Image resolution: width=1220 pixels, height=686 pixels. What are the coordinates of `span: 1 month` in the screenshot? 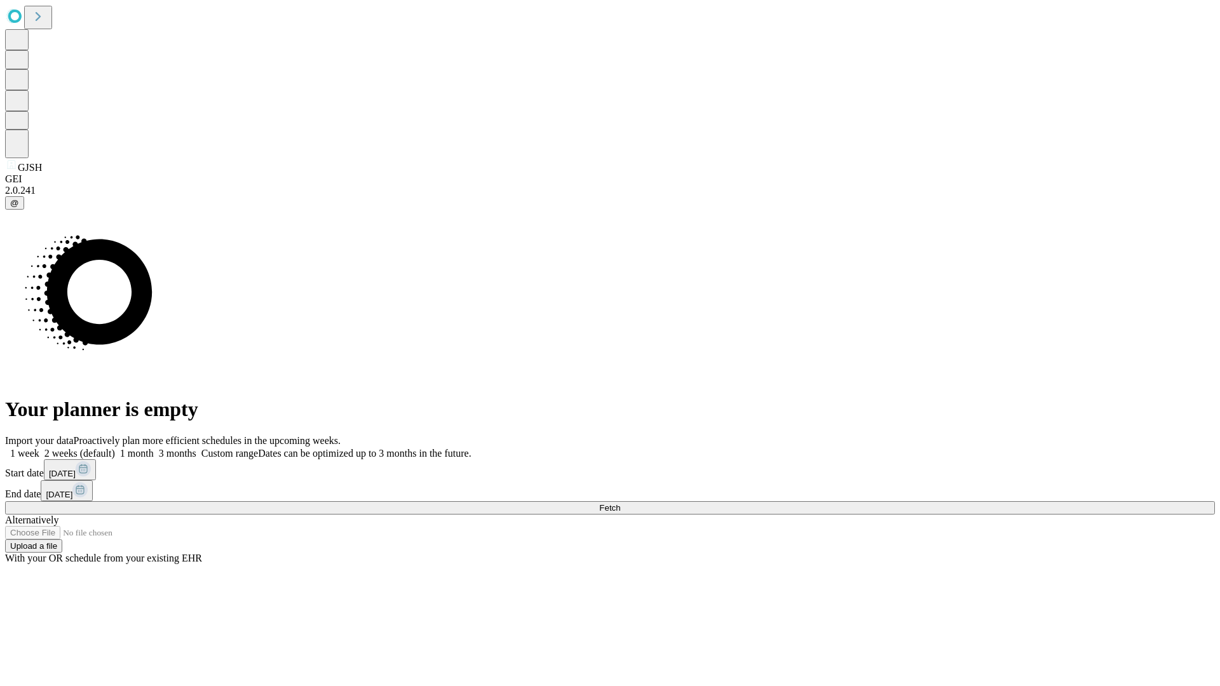 It's located at (137, 453).